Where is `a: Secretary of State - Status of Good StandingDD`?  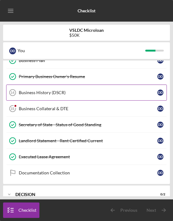
a: Secretary of State - Status of Good StandingDD is located at coordinates (87, 124).